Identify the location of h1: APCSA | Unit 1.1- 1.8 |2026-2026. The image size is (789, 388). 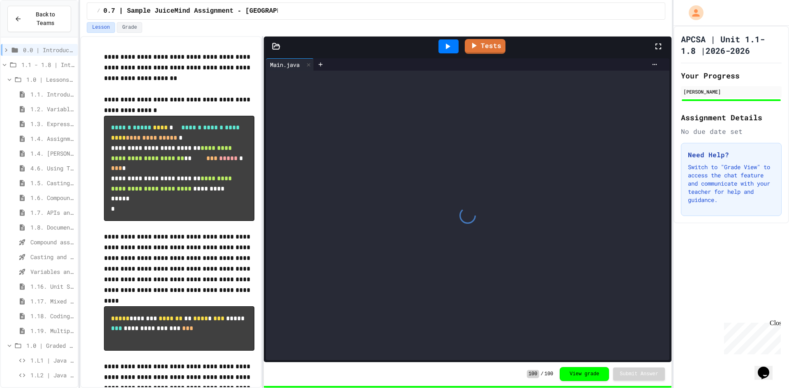
(731, 45).